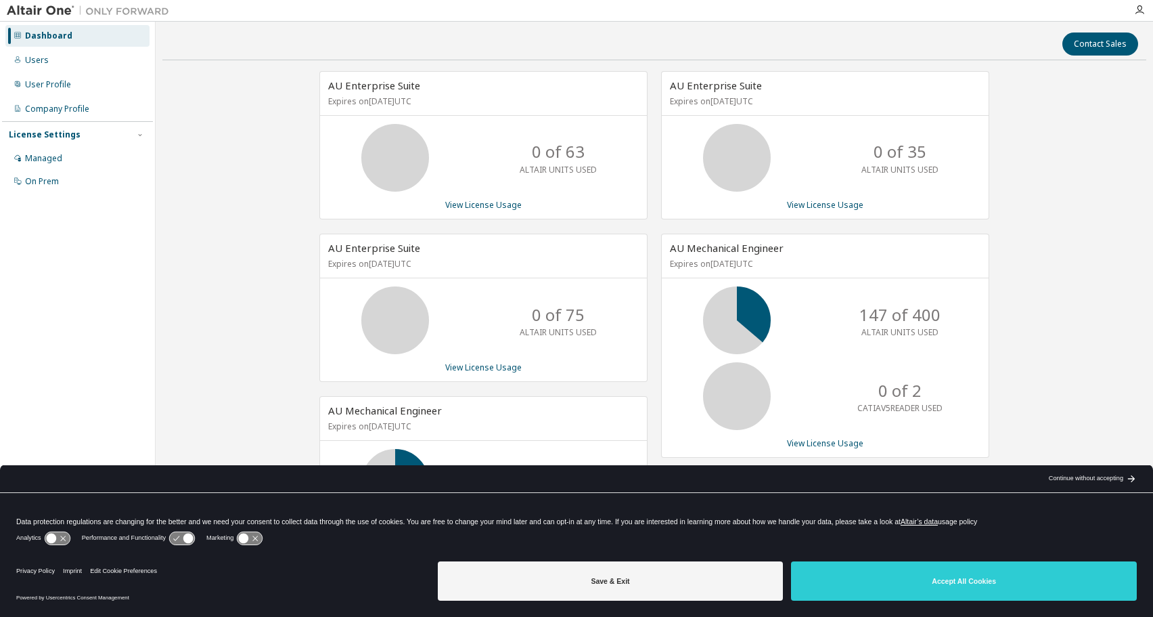 The image size is (1153, 617). Describe the element at coordinates (48, 85) in the screenshot. I see `div: User Profile` at that location.